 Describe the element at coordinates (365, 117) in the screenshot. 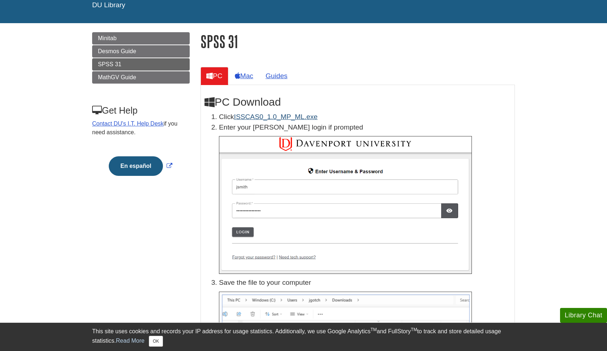

I see `li: Click` at that location.